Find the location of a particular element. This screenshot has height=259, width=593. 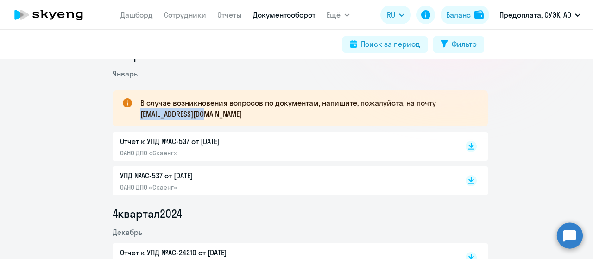

span: Январь is located at coordinates (125, 74).